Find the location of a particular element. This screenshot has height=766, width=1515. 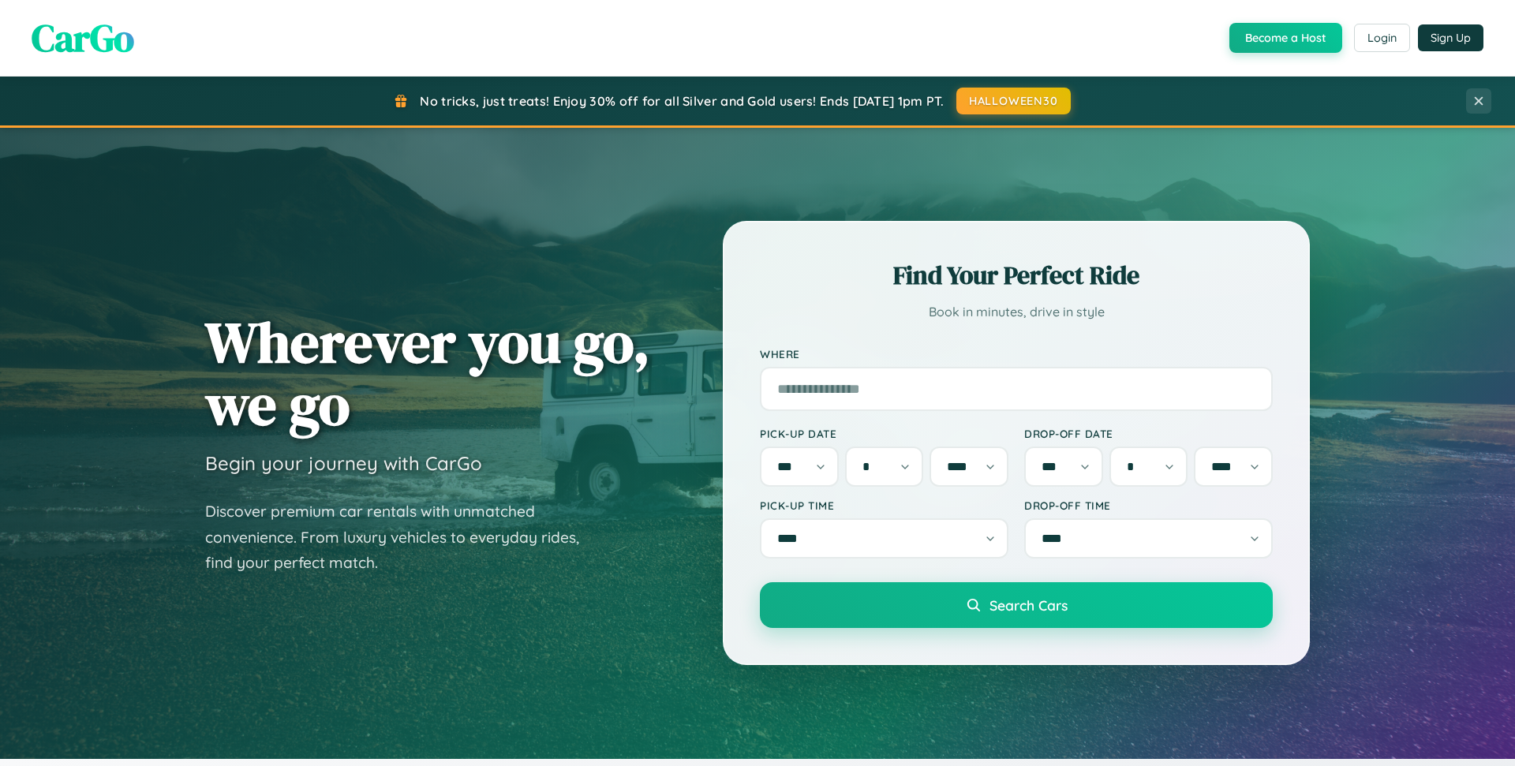

button: Search Cars is located at coordinates (1017, 605).